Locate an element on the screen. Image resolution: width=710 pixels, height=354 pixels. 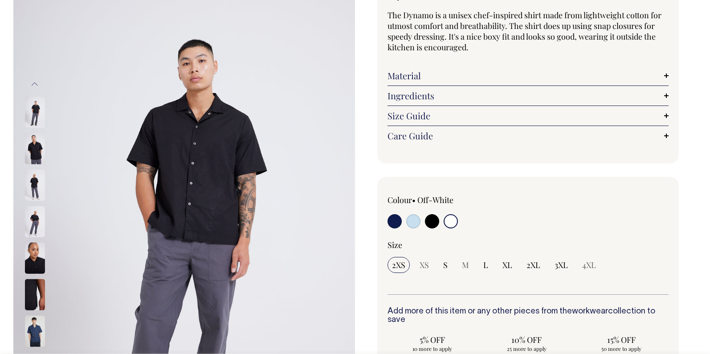
input: S is located at coordinates (445, 265).